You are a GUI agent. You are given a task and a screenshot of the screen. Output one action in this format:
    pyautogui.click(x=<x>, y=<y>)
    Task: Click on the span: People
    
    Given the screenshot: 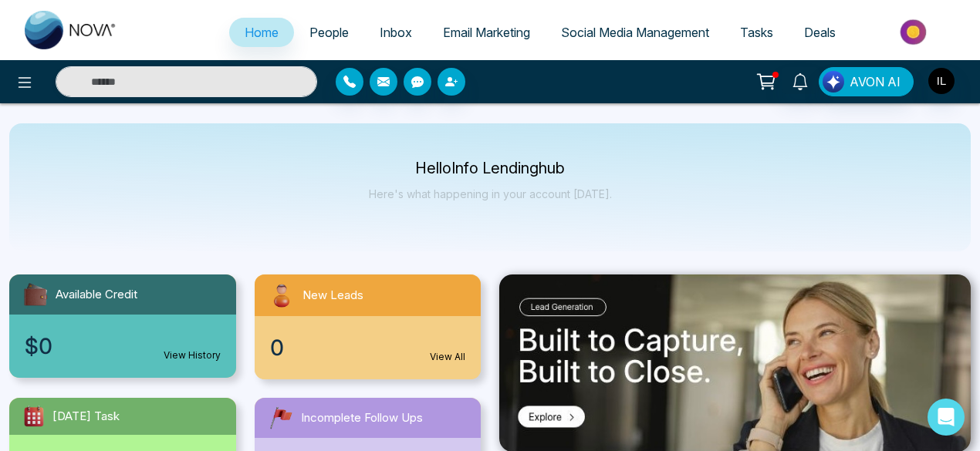 What is the action you would take?
    pyautogui.click(x=329, y=32)
    